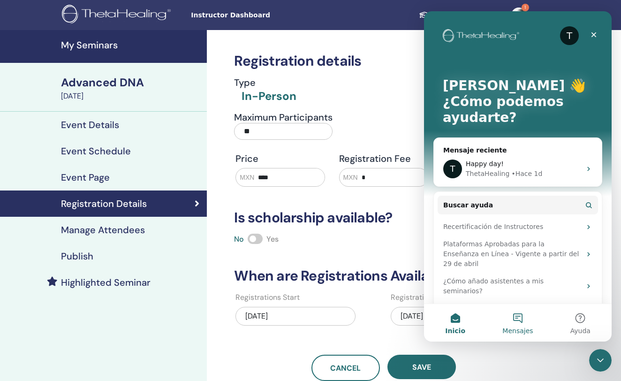  I want to click on div: • Hace 1d, so click(103, 162).